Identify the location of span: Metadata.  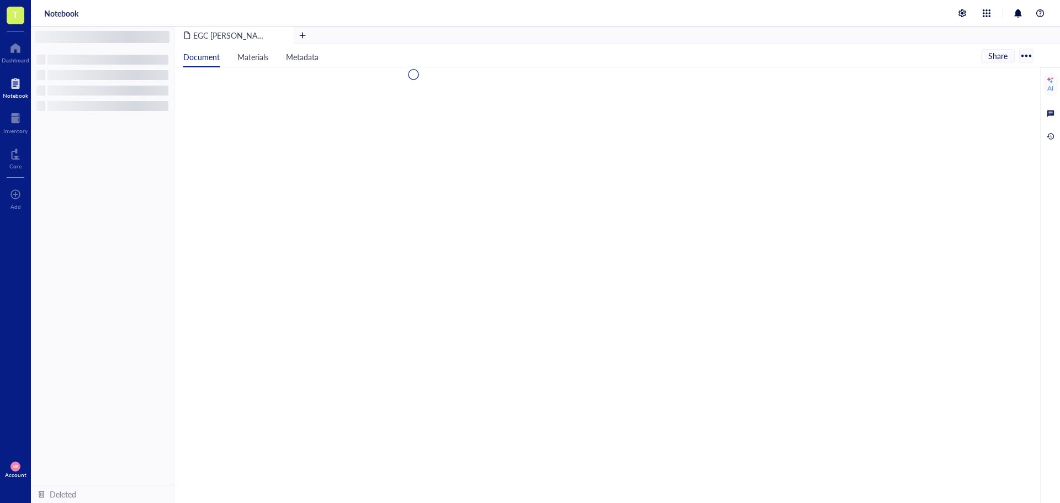
(302, 57).